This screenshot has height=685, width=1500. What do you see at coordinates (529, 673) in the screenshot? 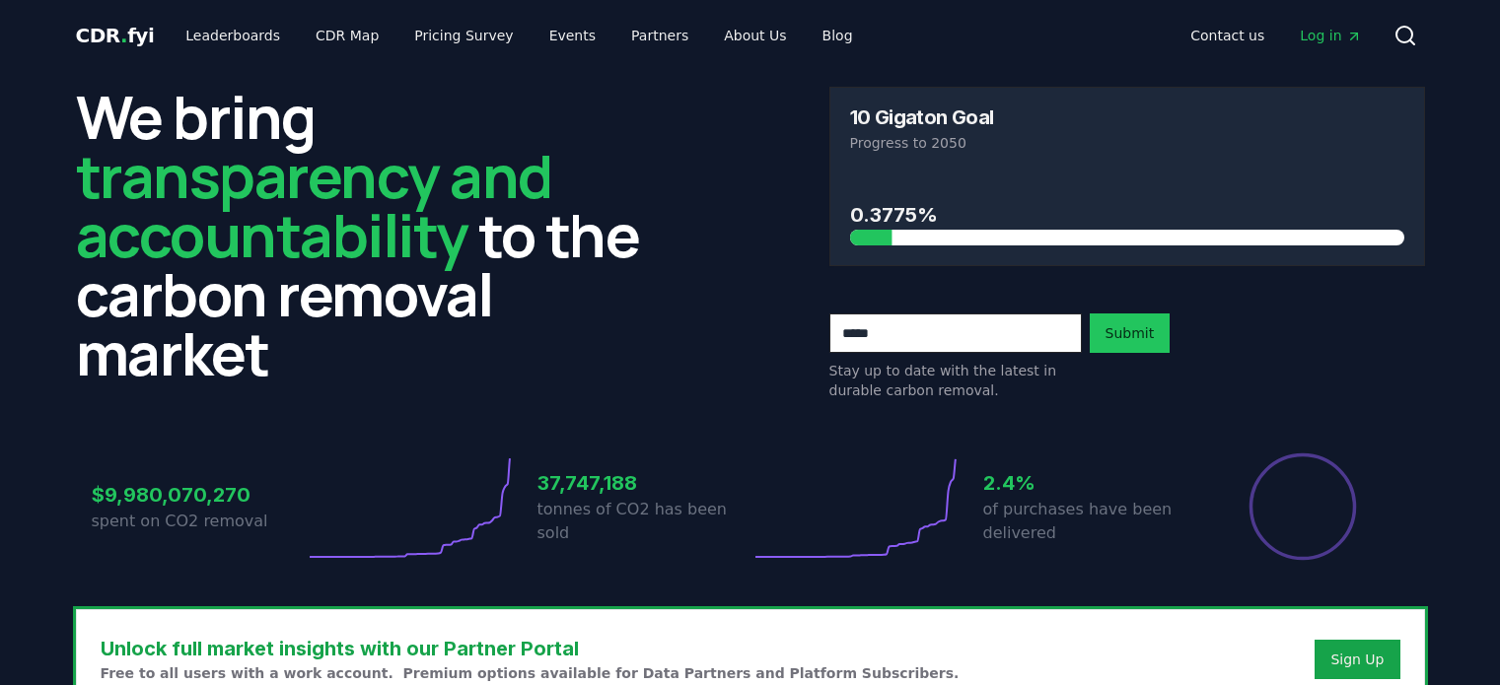
I see `p: Free to all users with a work account. Premium options available for Data Partners and Platform S...` at bounding box center [529, 673].